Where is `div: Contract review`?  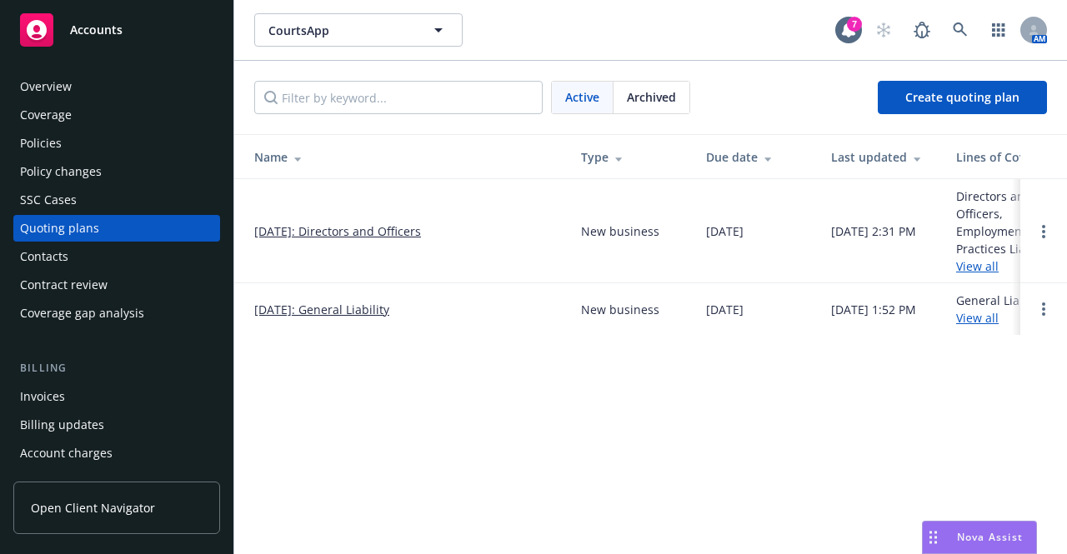
div: Contract review is located at coordinates (63, 285).